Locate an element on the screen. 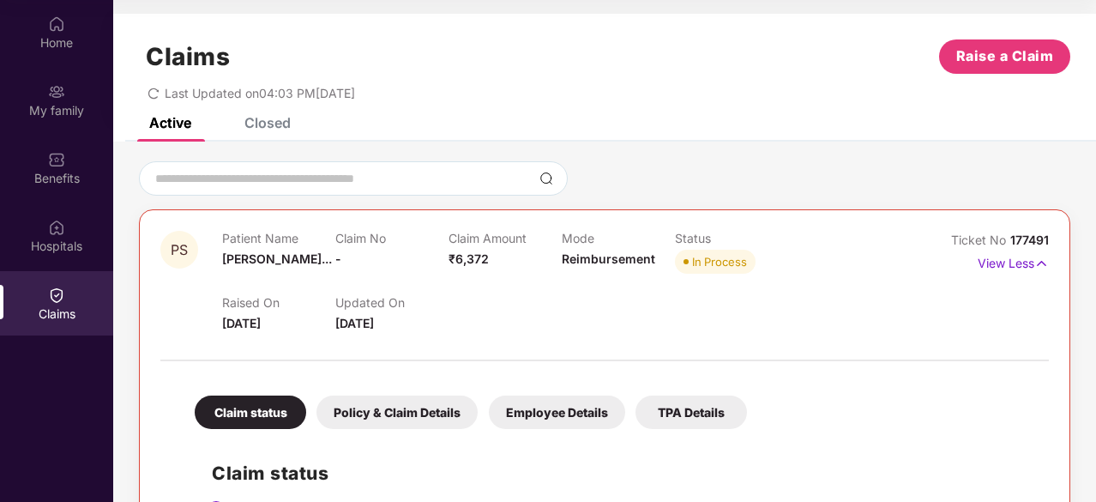 The width and height of the screenshot is (1096, 502). button: Raise a Claim is located at coordinates (1004, 57).